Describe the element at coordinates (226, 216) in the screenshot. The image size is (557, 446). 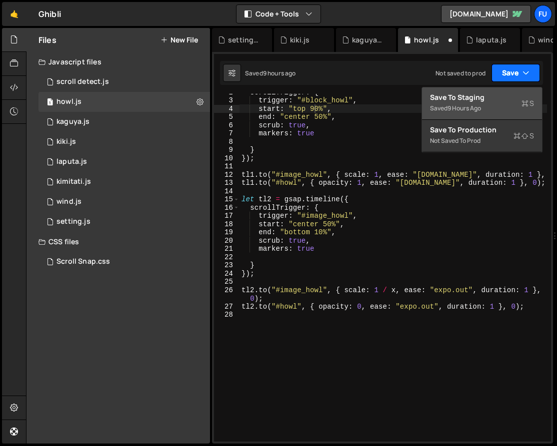
I see `div: 17` at that location.